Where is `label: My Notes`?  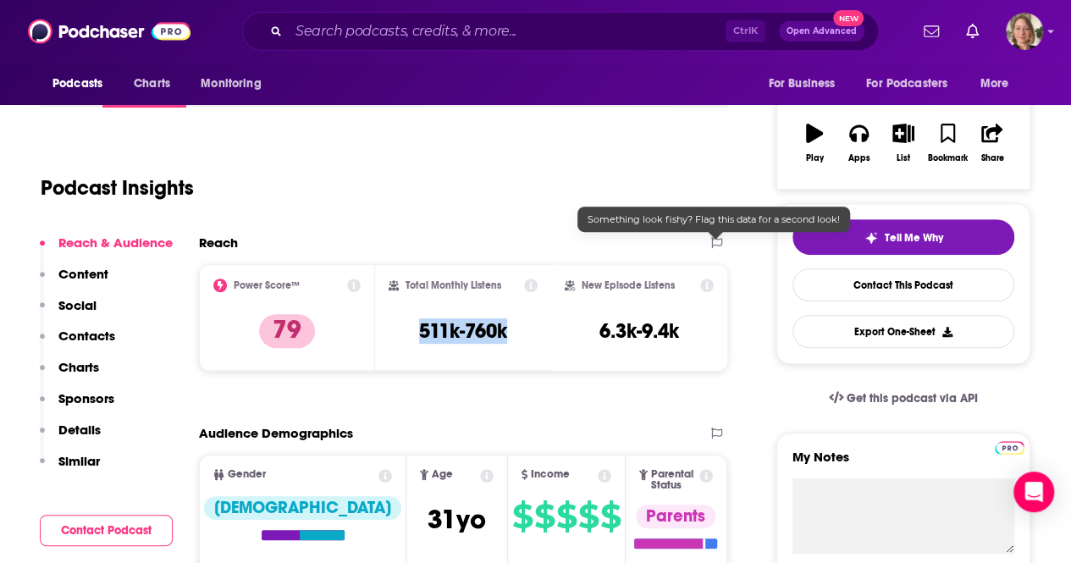 label: My Notes is located at coordinates (904, 463).